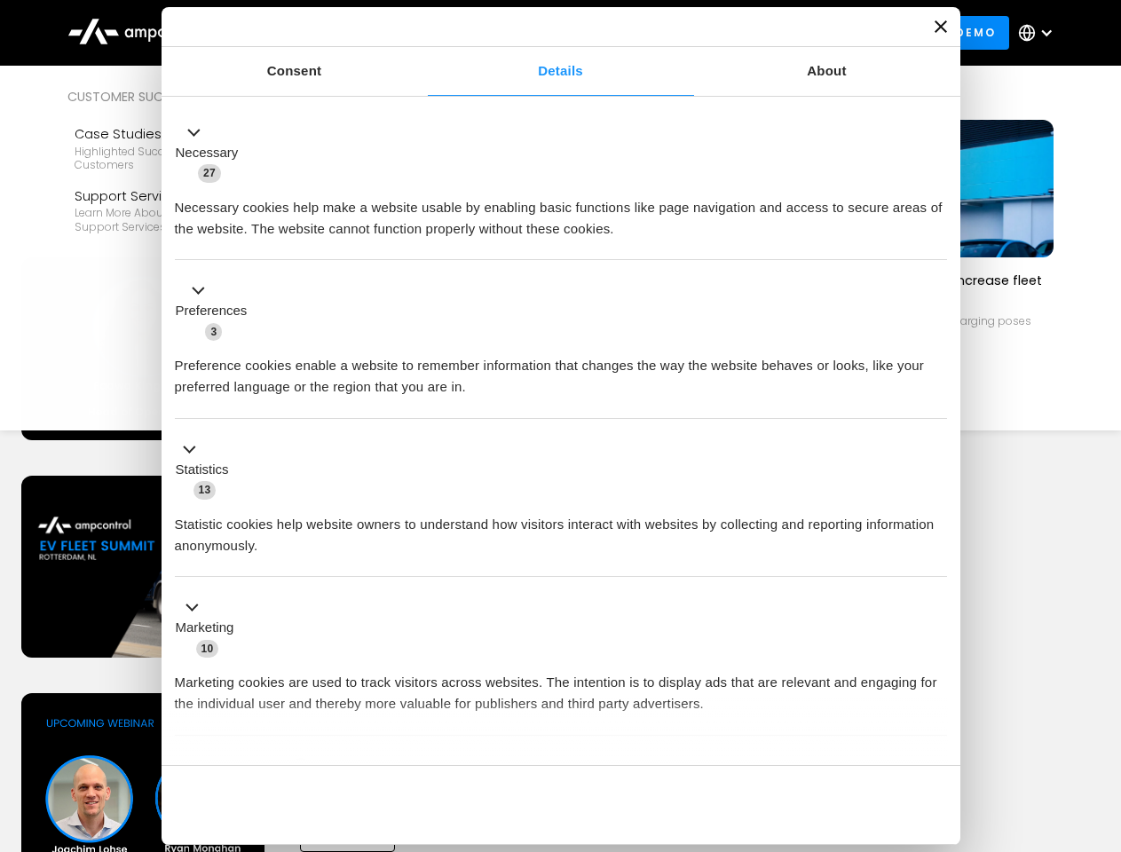  What do you see at coordinates (295, 71) in the screenshot?
I see `a: Consent` at bounding box center [295, 71].